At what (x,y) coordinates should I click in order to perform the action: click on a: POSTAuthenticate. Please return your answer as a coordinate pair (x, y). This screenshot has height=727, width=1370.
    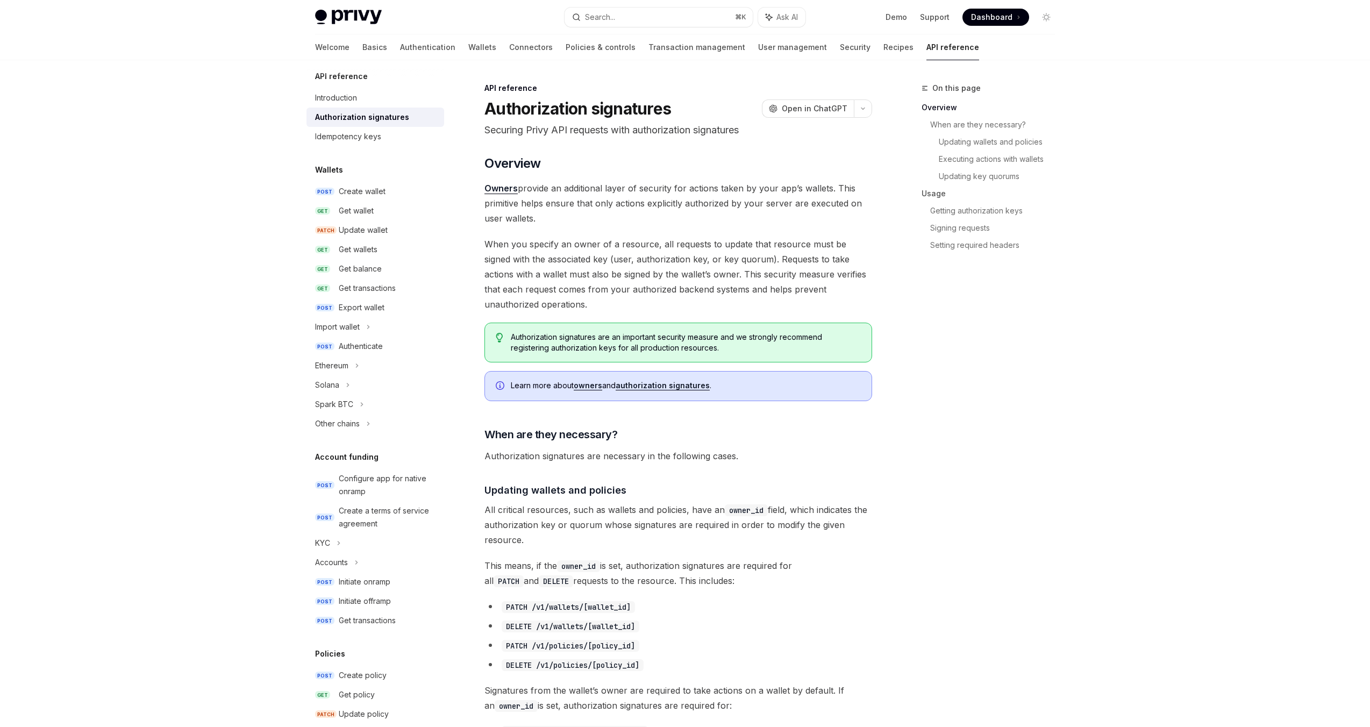
    Looking at the image, I should click on (375, 346).